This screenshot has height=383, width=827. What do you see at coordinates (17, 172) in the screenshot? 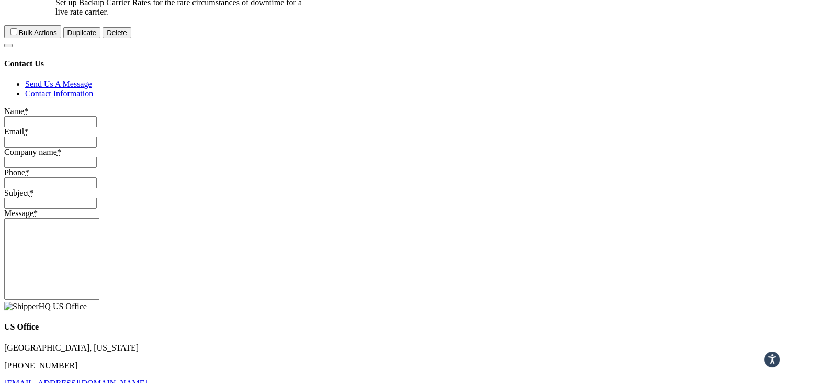
I see `label: Phone` at bounding box center [17, 172].